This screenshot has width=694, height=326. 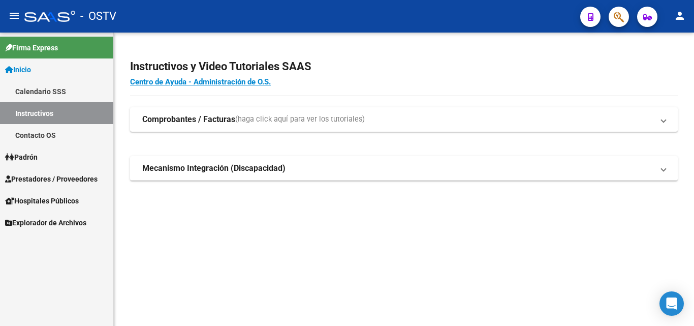 What do you see at coordinates (46, 223) in the screenshot?
I see `span: Explorador de Archivos` at bounding box center [46, 223].